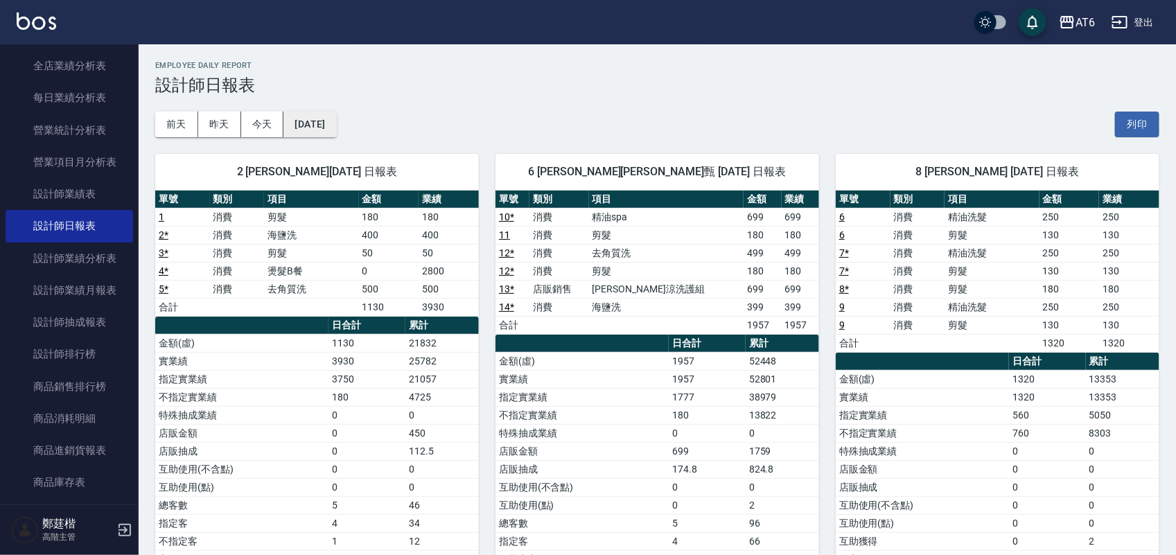  Describe the element at coordinates (366, 379) in the screenshot. I see `td: 3750` at that location.